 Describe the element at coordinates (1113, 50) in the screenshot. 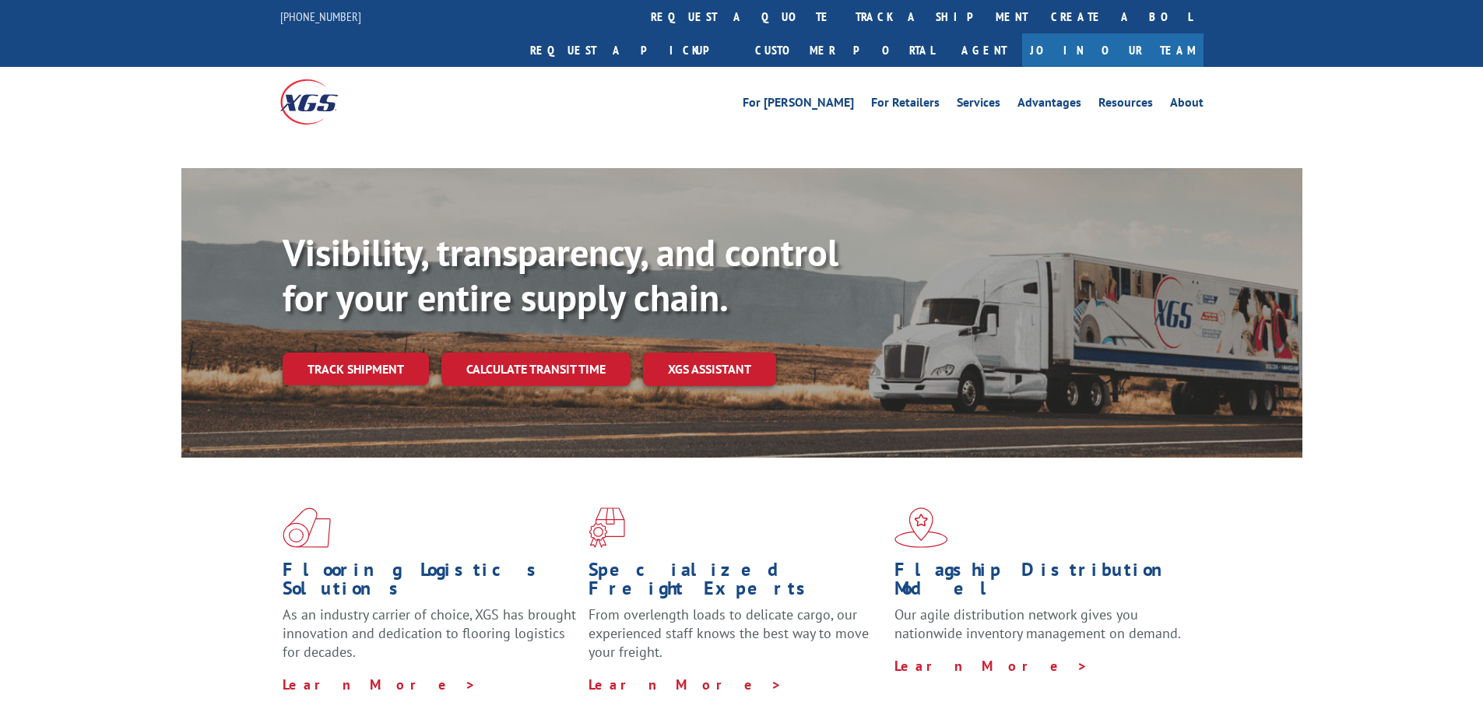

I see `a: Join Our Team` at that location.